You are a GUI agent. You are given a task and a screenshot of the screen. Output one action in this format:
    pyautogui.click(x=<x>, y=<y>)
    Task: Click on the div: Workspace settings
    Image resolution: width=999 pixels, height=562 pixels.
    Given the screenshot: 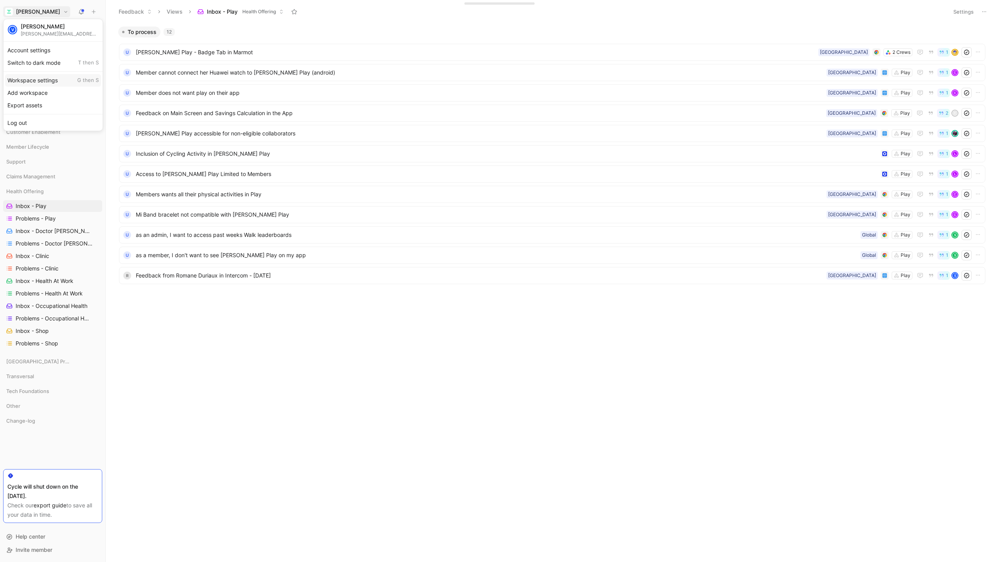 What is the action you would take?
    pyautogui.click(x=53, y=80)
    